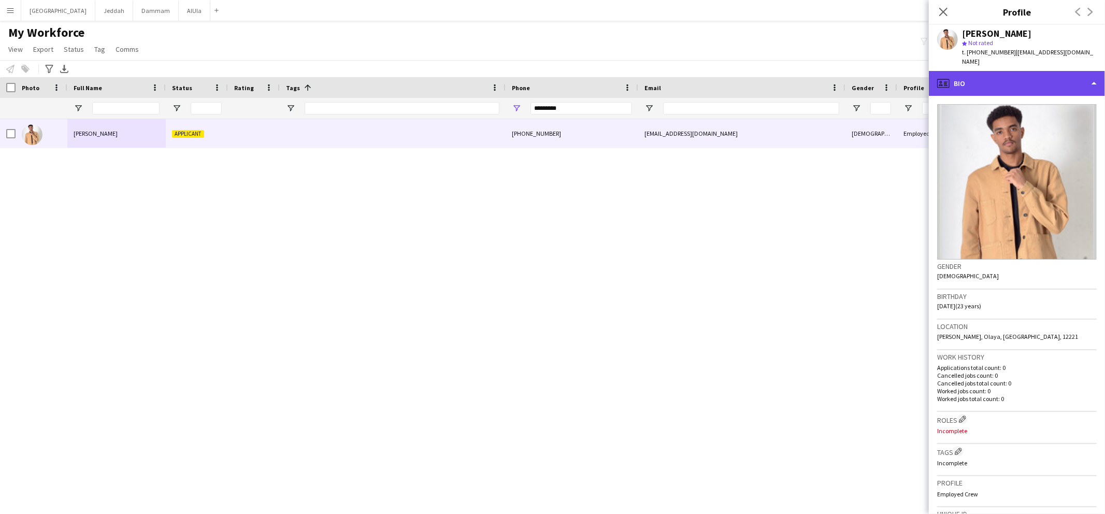 The width and height of the screenshot is (1105, 514). Describe the element at coordinates (127, 49) in the screenshot. I see `span: Comms` at that location.